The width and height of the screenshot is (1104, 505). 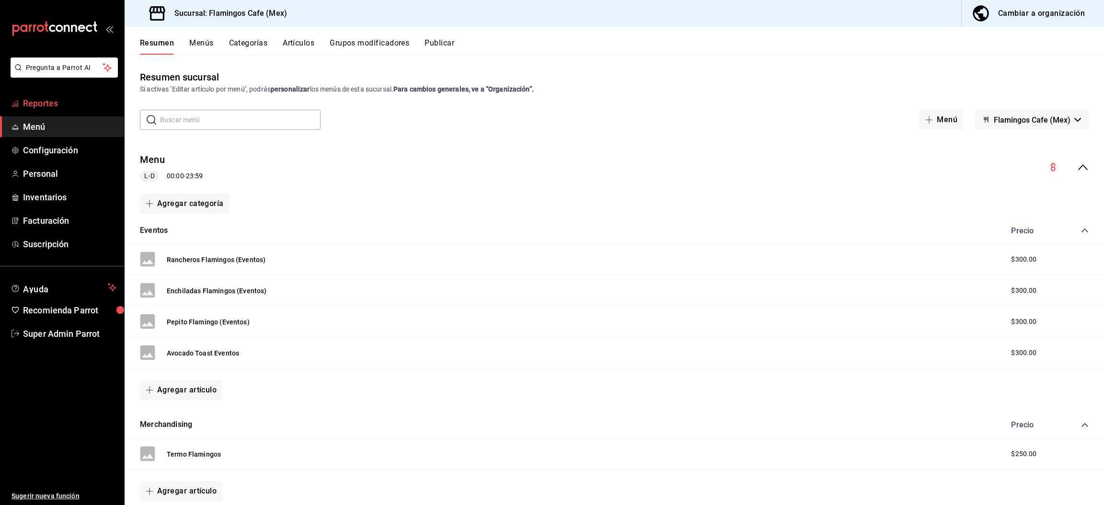 I want to click on span: Sugerir nueva función, so click(x=64, y=496).